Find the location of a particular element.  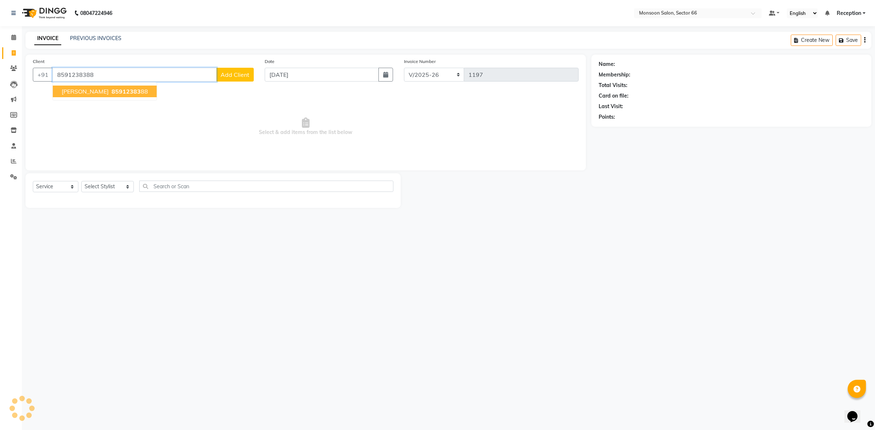

label: Client is located at coordinates (39, 62).